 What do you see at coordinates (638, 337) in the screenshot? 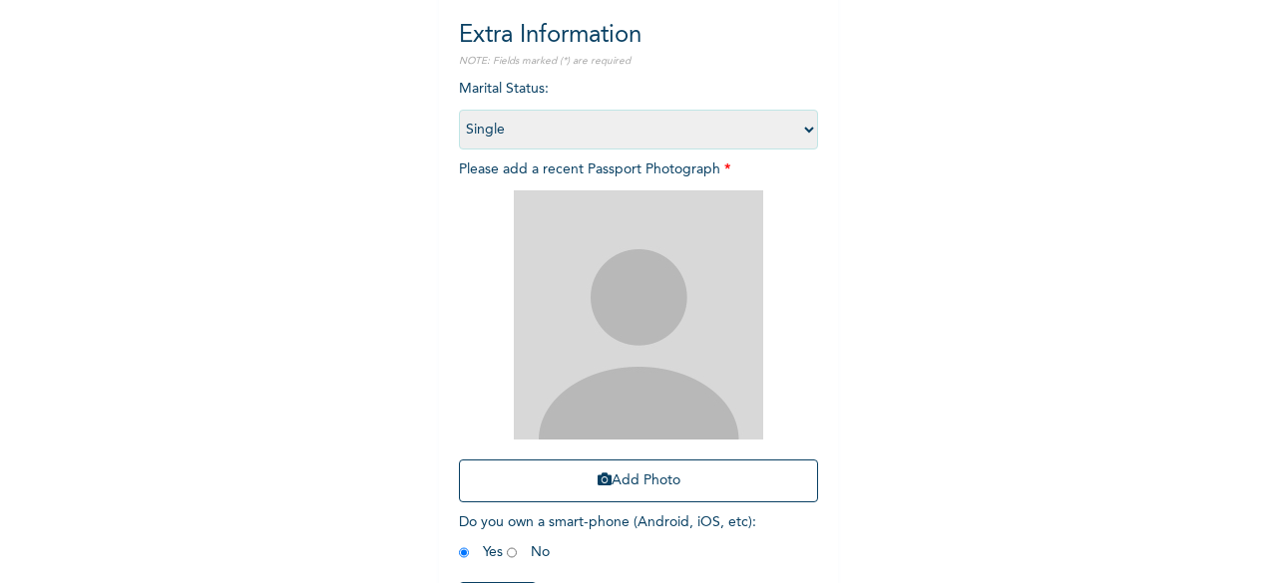
I see `span: Please add a recent Passport Photograph` at bounding box center [638, 337].